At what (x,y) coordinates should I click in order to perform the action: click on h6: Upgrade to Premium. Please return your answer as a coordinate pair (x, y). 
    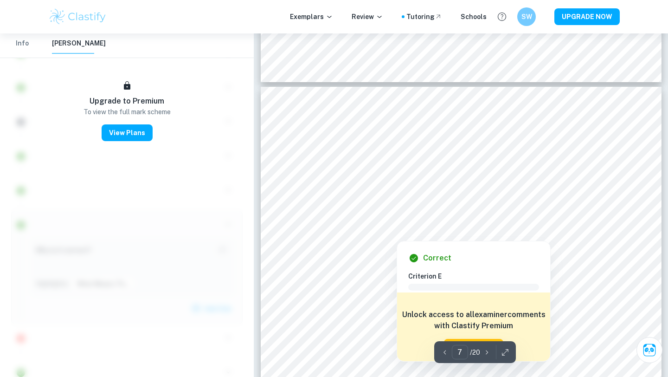
    Looking at the image, I should click on (127, 101).